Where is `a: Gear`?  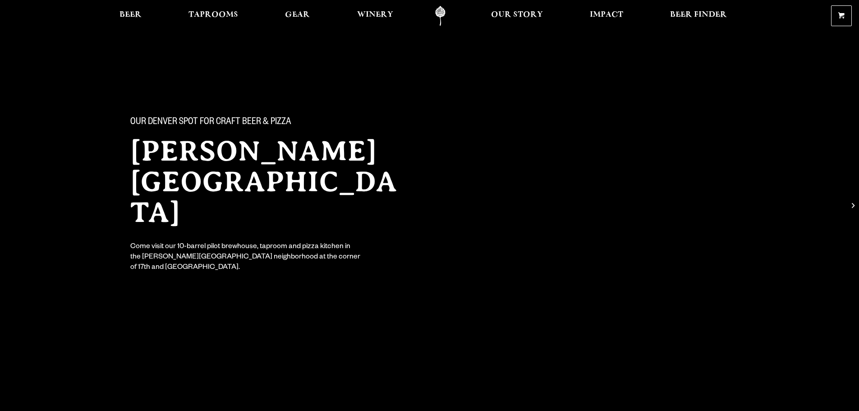
a: Gear is located at coordinates (297, 16).